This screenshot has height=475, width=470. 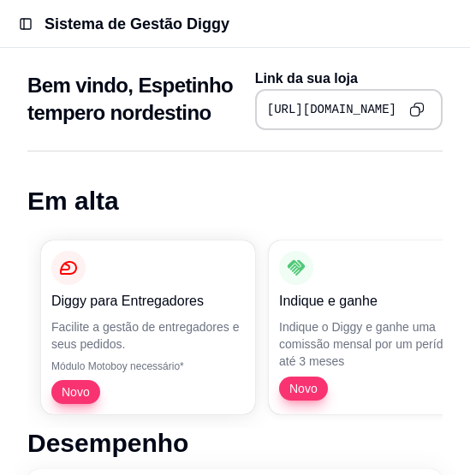 I want to click on p: Link da sua loja, so click(x=349, y=79).